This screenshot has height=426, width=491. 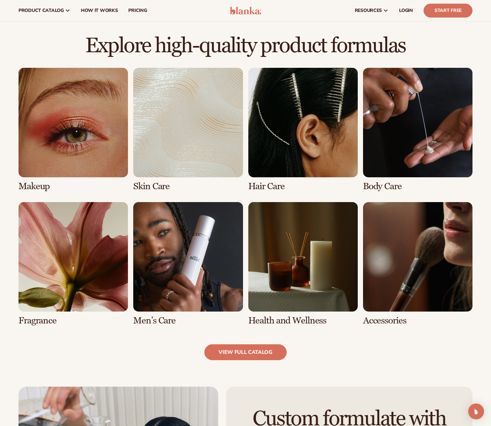 What do you see at coordinates (246, 11) in the screenshot?
I see `a: logo` at bounding box center [246, 11].